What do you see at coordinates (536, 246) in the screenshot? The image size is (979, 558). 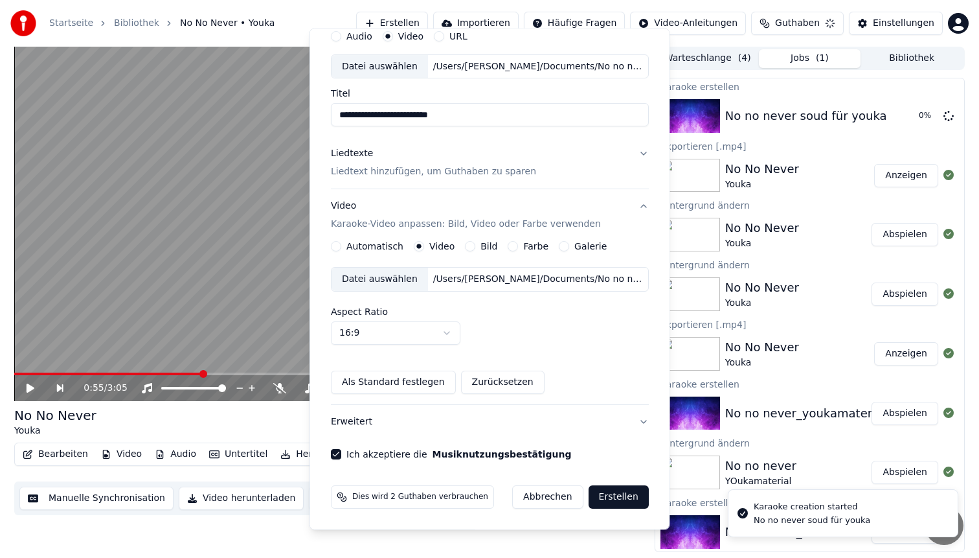 I see `label: Farbe` at bounding box center [536, 246].